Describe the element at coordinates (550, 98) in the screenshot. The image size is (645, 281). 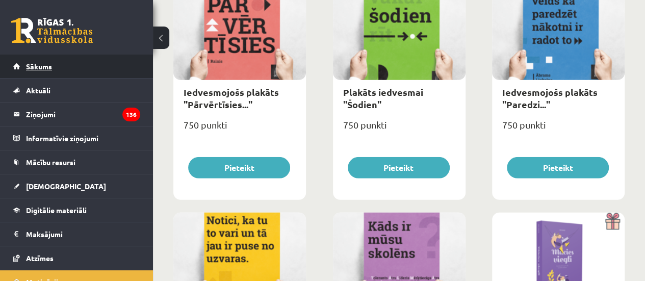
I see `a: Iedvesmojošs plakāts "Paredzi..."` at that location.